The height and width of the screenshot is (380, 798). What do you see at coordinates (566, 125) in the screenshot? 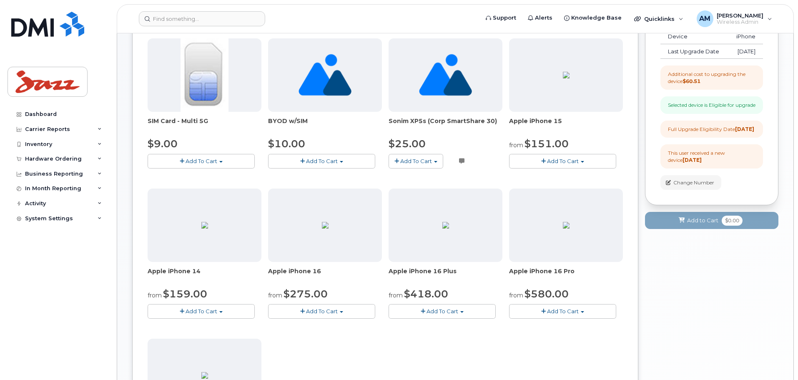
I see `div: Apple iPhone 15` at bounding box center [566, 125].